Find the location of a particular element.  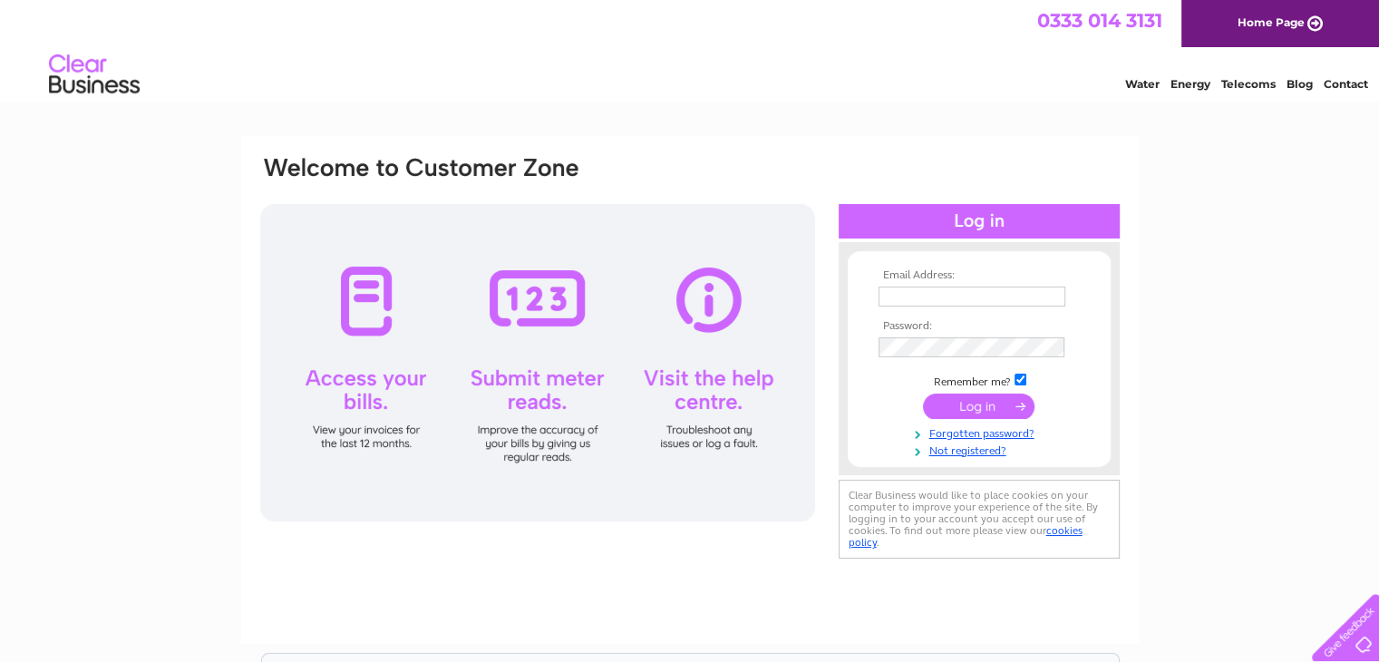

a: Blog is located at coordinates (1299, 83).